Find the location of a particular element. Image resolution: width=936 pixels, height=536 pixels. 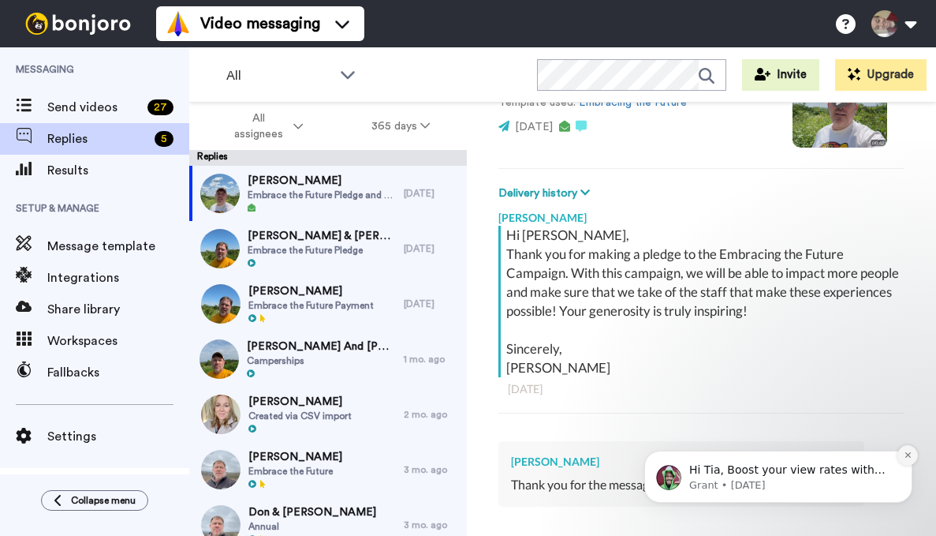

button: Delivery history is located at coordinates (547, 193).